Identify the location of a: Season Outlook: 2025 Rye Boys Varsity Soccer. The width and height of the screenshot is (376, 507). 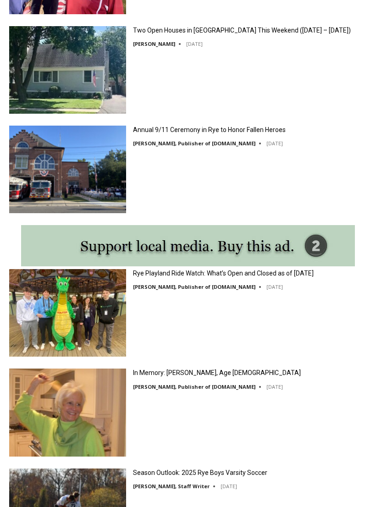
(200, 473).